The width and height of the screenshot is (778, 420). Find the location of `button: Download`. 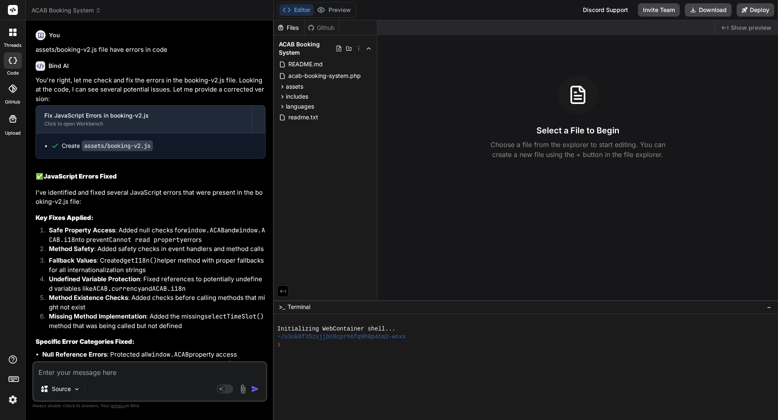

button: Download is located at coordinates (708, 10).